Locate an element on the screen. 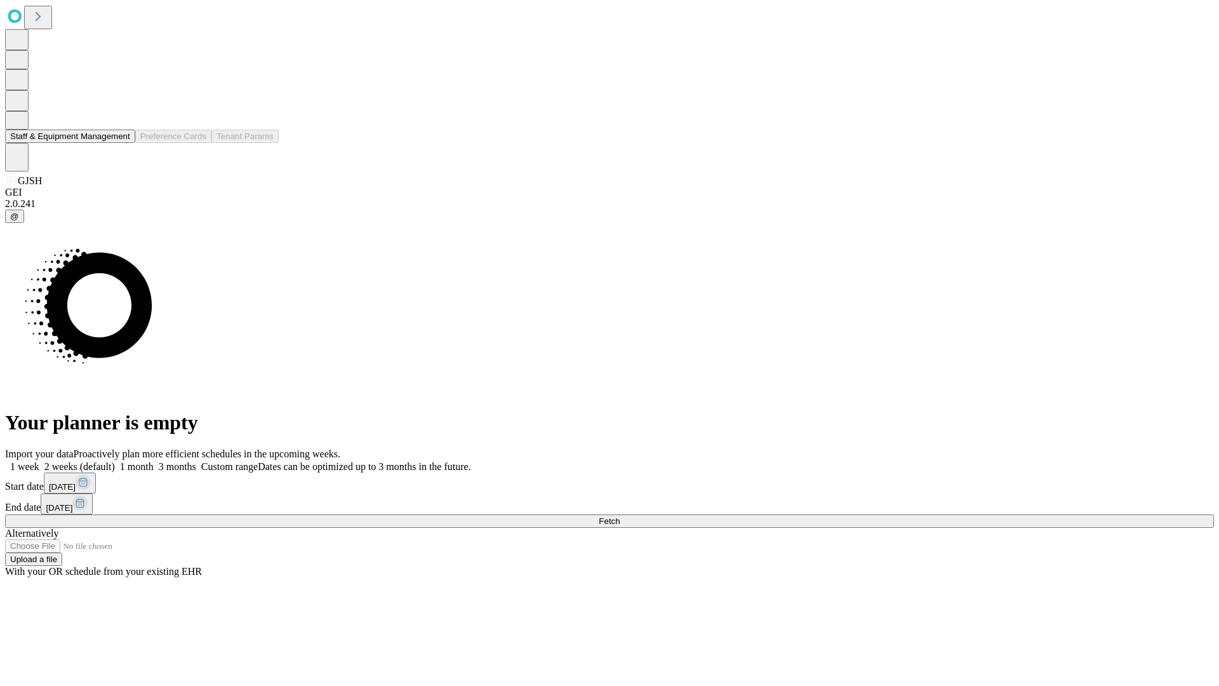 Image resolution: width=1219 pixels, height=686 pixels. button: Upload a file is located at coordinates (34, 559).